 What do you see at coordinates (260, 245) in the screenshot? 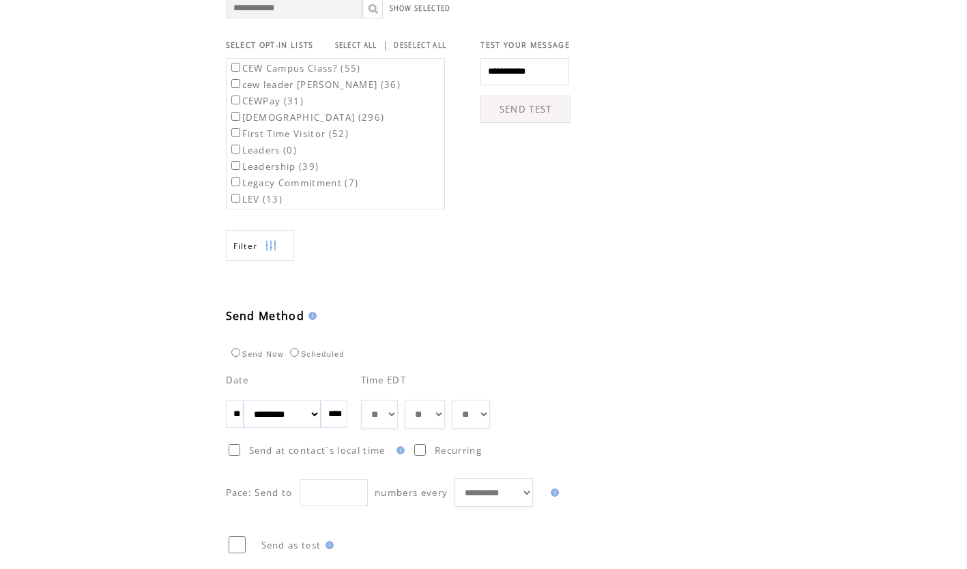
I see `a: Filter` at bounding box center [260, 245].